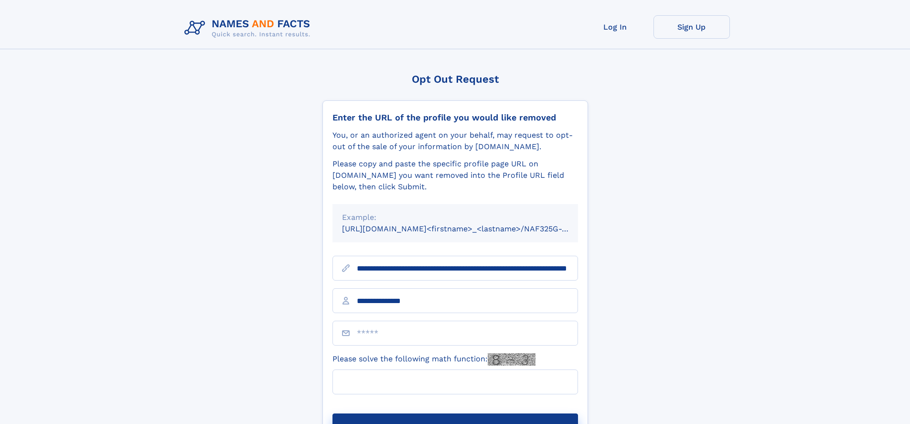  I want to click on div: Example:, so click(455, 217).